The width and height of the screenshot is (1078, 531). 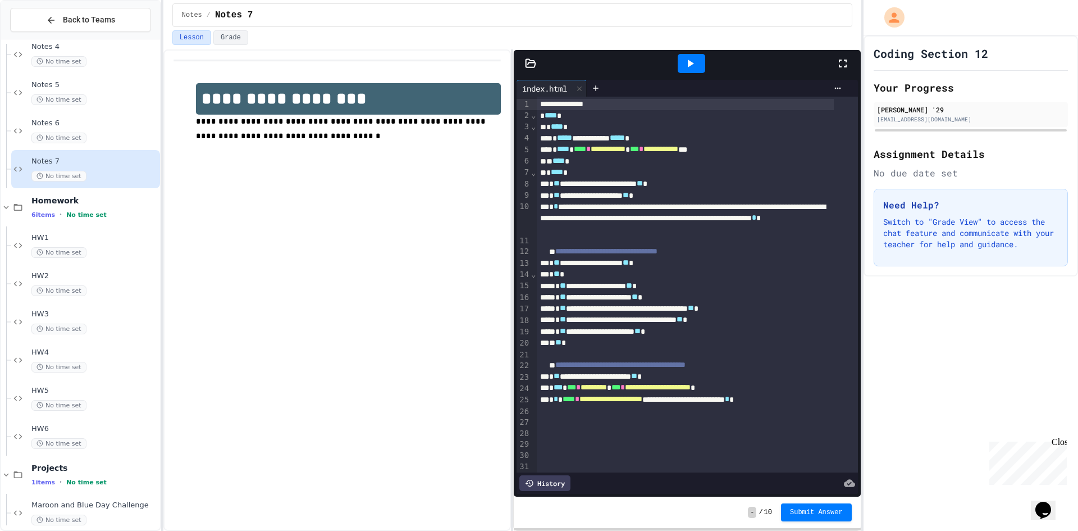 What do you see at coordinates (523, 309) in the screenshot?
I see `div: 17` at bounding box center [523, 309].